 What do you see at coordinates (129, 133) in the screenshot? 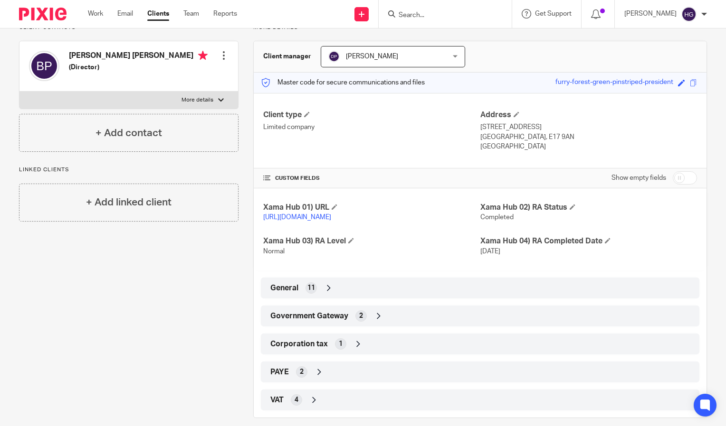
I see `h4: + Add contact` at bounding box center [129, 133].